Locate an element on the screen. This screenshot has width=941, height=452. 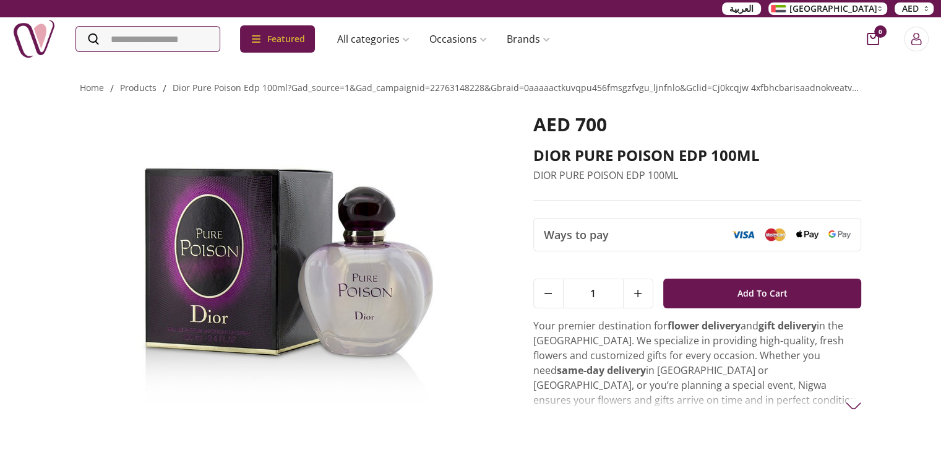
img: Nigwa-uae-gifts is located at coordinates (34, 39).